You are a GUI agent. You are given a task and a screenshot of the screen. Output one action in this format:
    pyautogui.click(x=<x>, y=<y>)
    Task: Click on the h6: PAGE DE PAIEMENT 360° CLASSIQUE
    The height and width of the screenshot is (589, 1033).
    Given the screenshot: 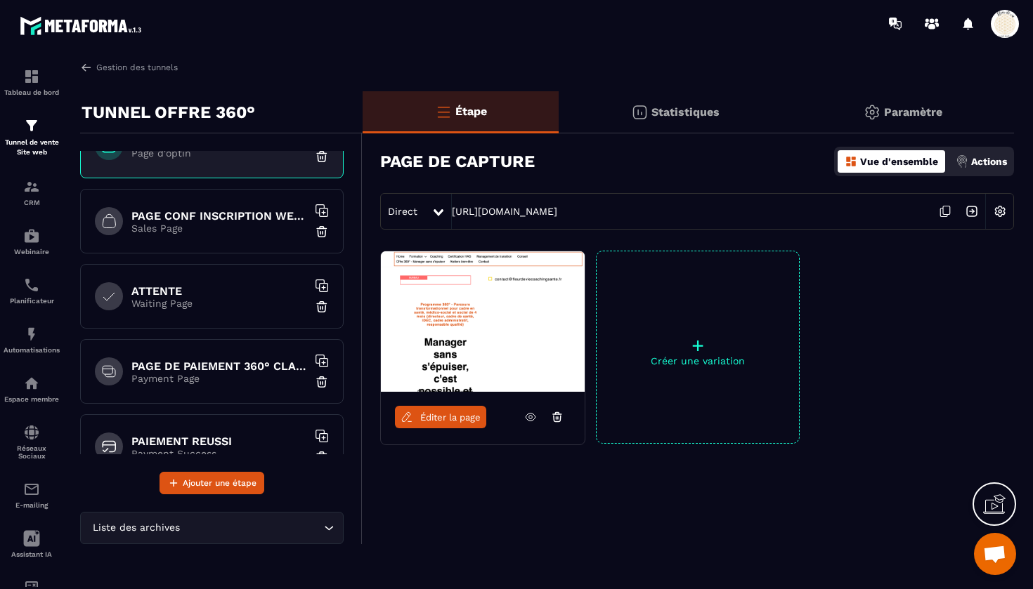 What is the action you would take?
    pyautogui.click(x=219, y=366)
    